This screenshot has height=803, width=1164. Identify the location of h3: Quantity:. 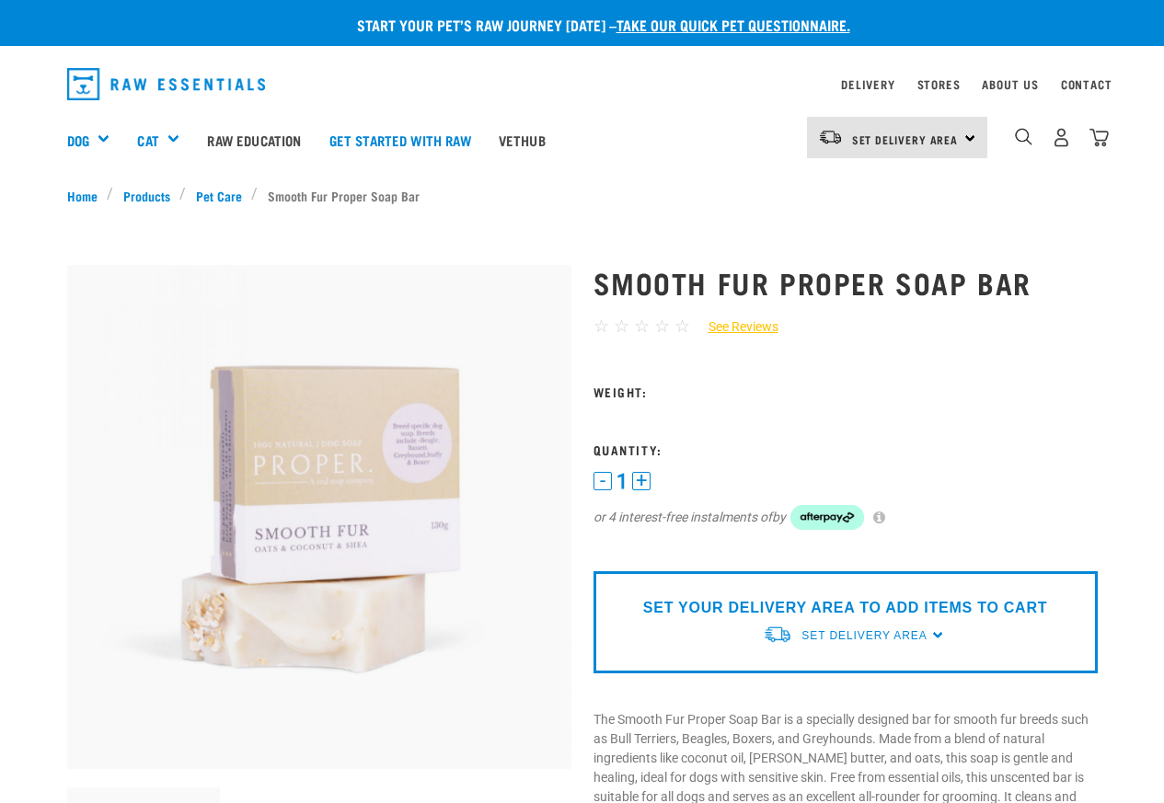
(846, 449).